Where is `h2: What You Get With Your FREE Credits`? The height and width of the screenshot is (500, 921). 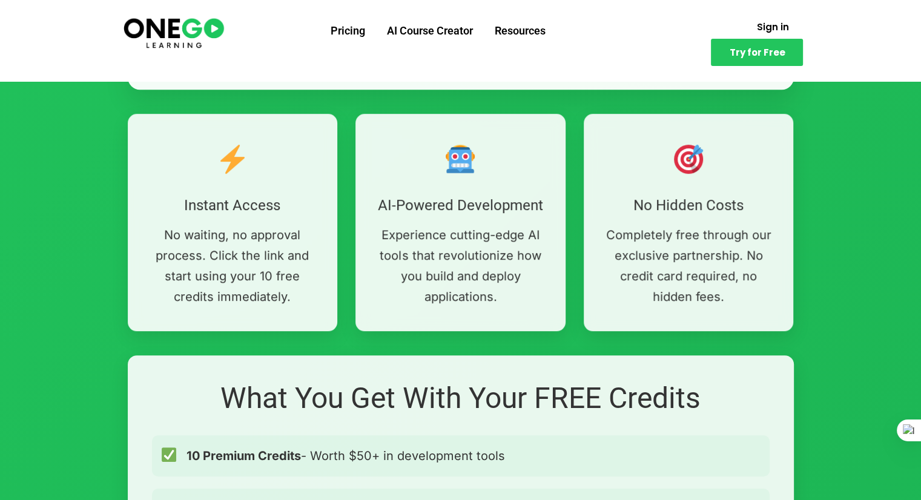
h2: What You Get With Your FREE Credits is located at coordinates (461, 398).